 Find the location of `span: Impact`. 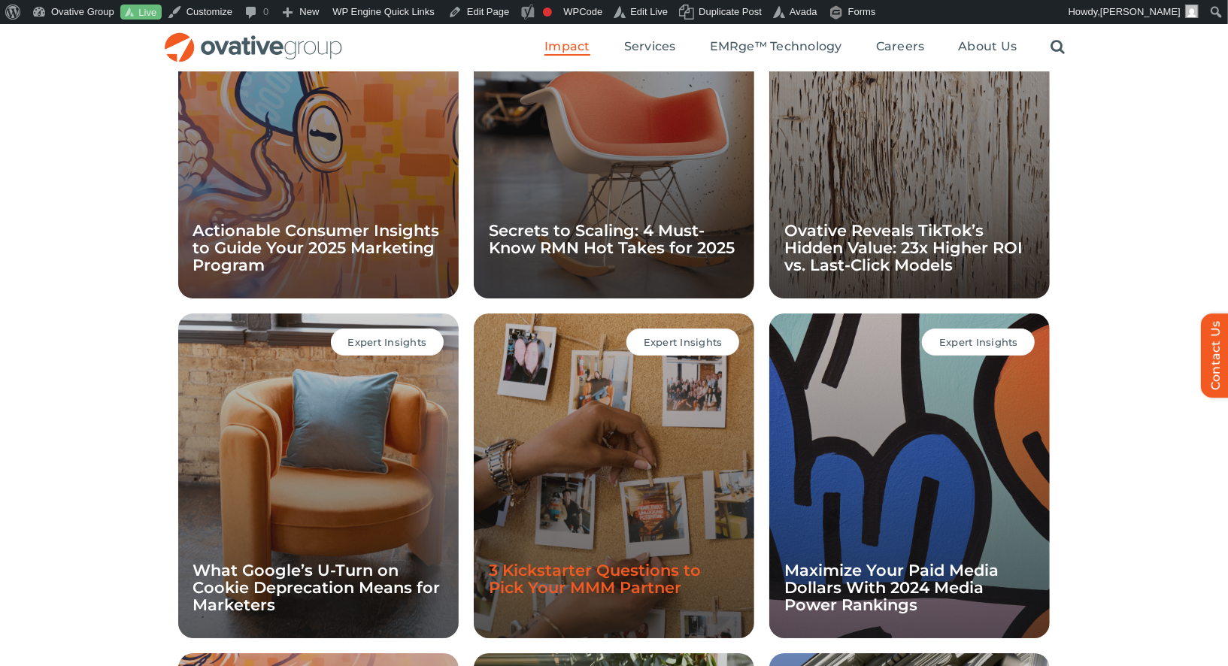

span: Impact is located at coordinates (567, 47).